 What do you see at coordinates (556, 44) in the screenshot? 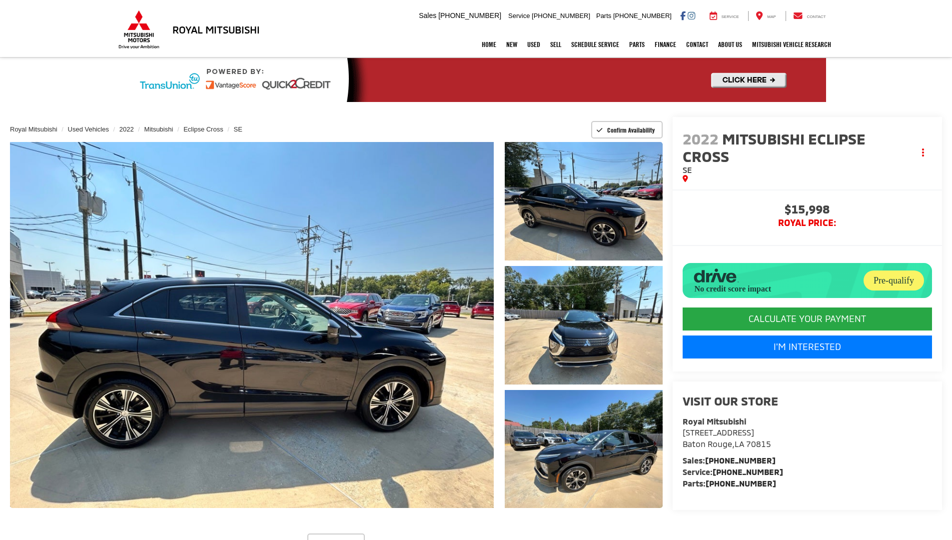
I see `a: Sell` at bounding box center [556, 44].